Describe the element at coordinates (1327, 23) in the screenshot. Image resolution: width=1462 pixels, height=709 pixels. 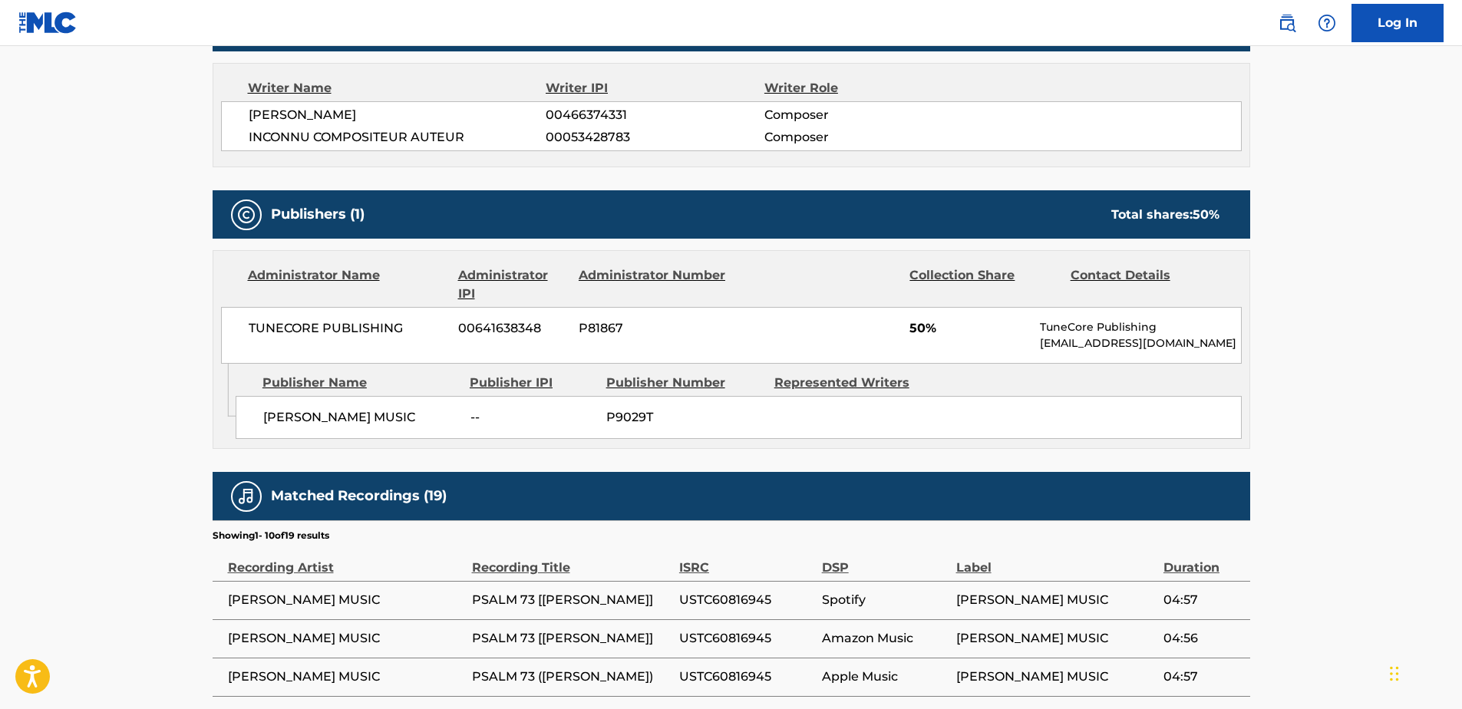
I see `div: Help` at that location.